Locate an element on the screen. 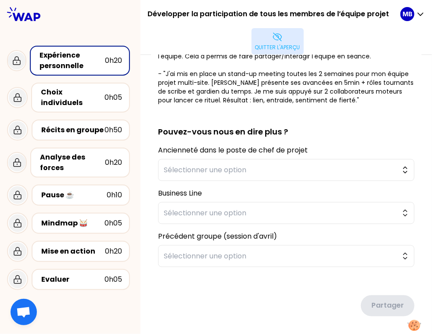 The width and height of the screenshot is (432, 334). div: 0h10 is located at coordinates (114, 195).